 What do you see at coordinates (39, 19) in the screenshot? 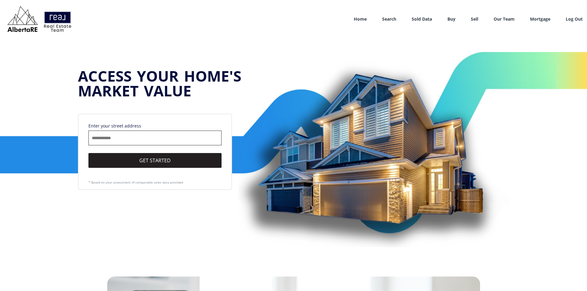
I see `img: Logo` at bounding box center [39, 19].